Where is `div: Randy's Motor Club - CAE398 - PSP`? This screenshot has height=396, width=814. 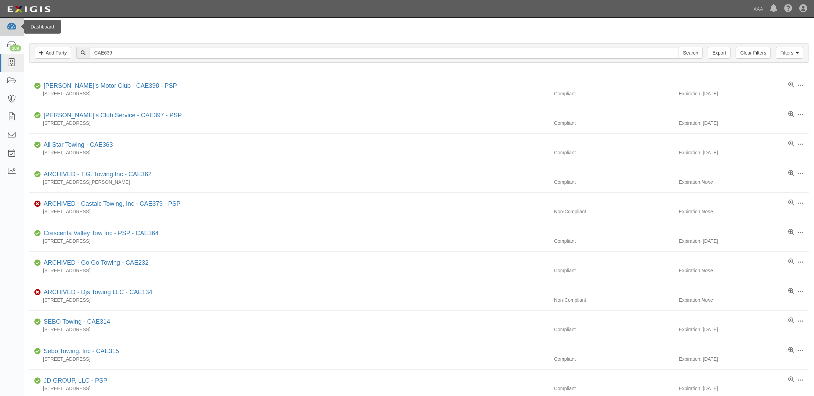 div: Randy's Motor Club - CAE398 - PSP is located at coordinates (109, 86).